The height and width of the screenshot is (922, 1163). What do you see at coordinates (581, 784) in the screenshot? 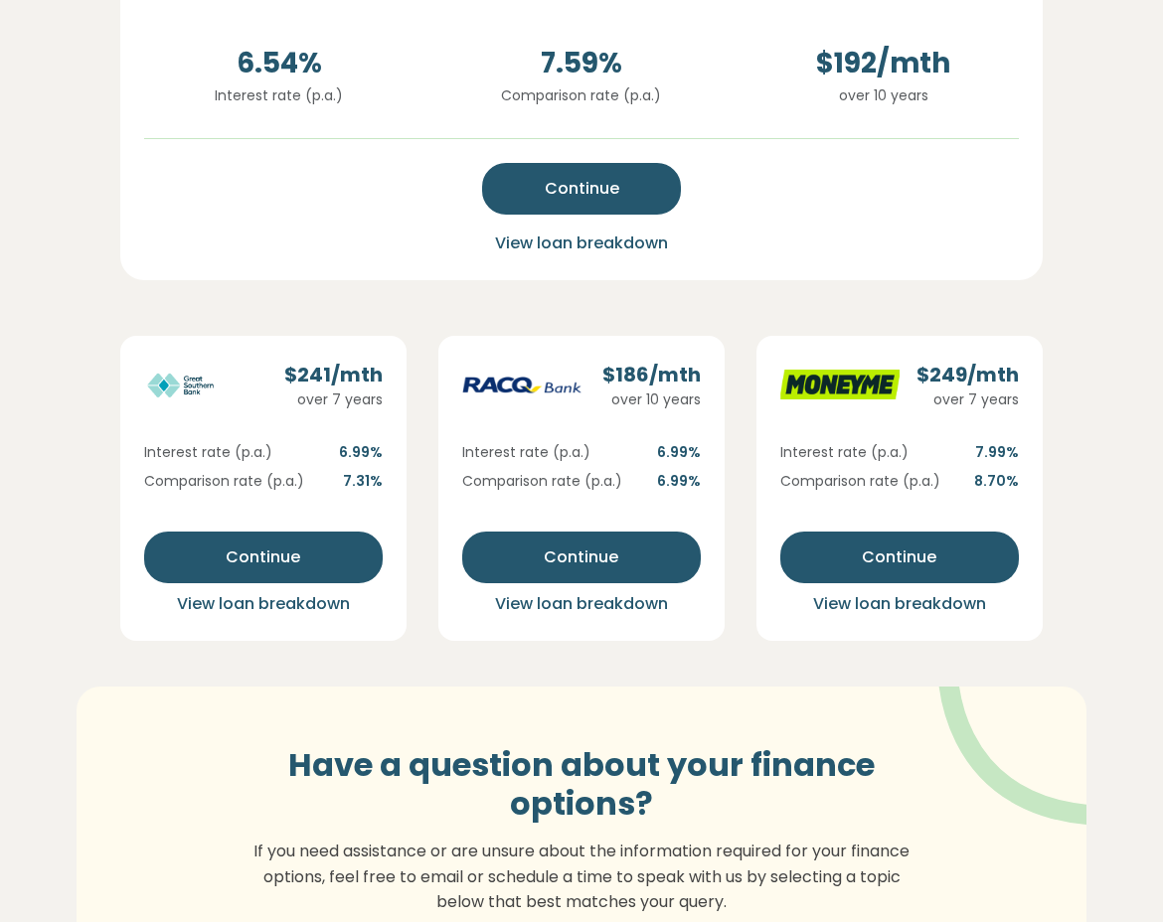
I see `h3: Have a question about your finance options?` at bounding box center [581, 784].